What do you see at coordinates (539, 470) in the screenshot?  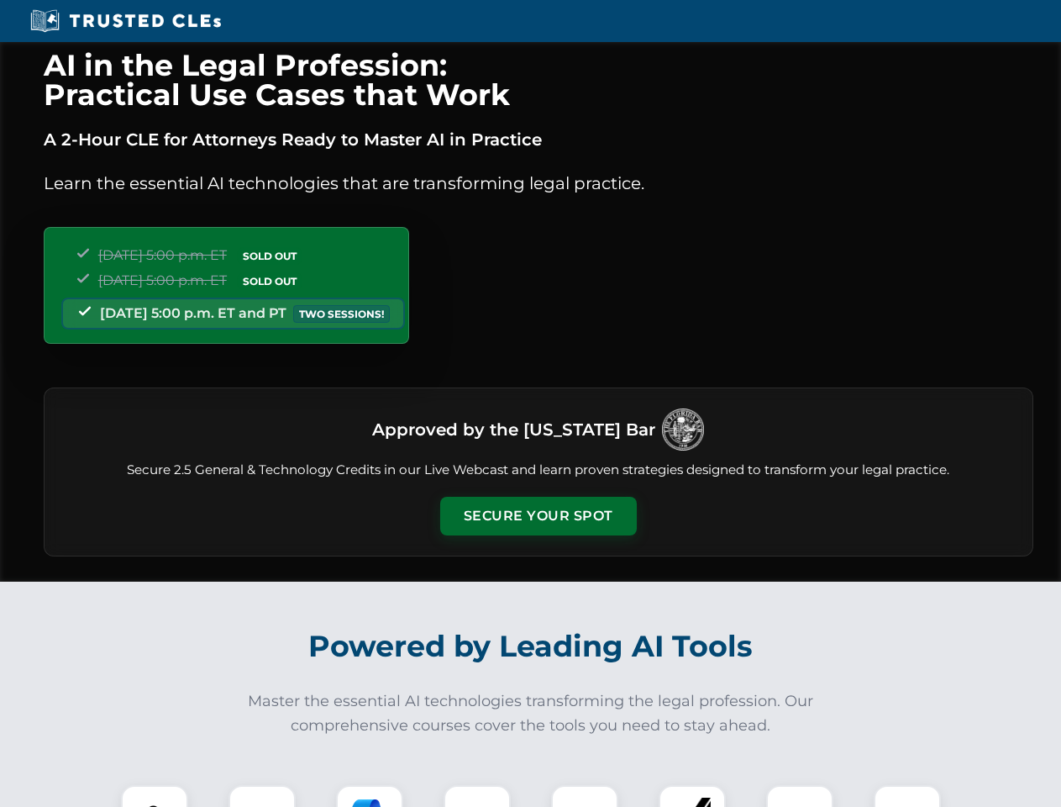 I see `p: Secure 2.5 General & Technology Credits in our Live Webcast and learn proven strategies designed ...` at bounding box center [539, 470].